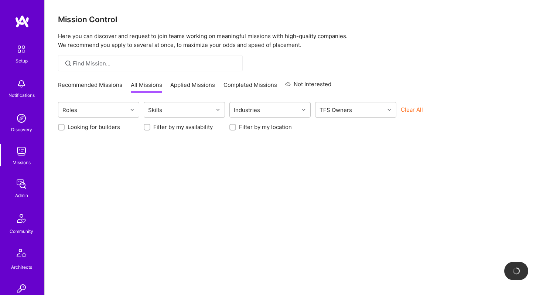 Image resolution: width=543 pixels, height=295 pixels. What do you see at coordinates (250, 87) in the screenshot?
I see `a: Completed Missions` at bounding box center [250, 87].